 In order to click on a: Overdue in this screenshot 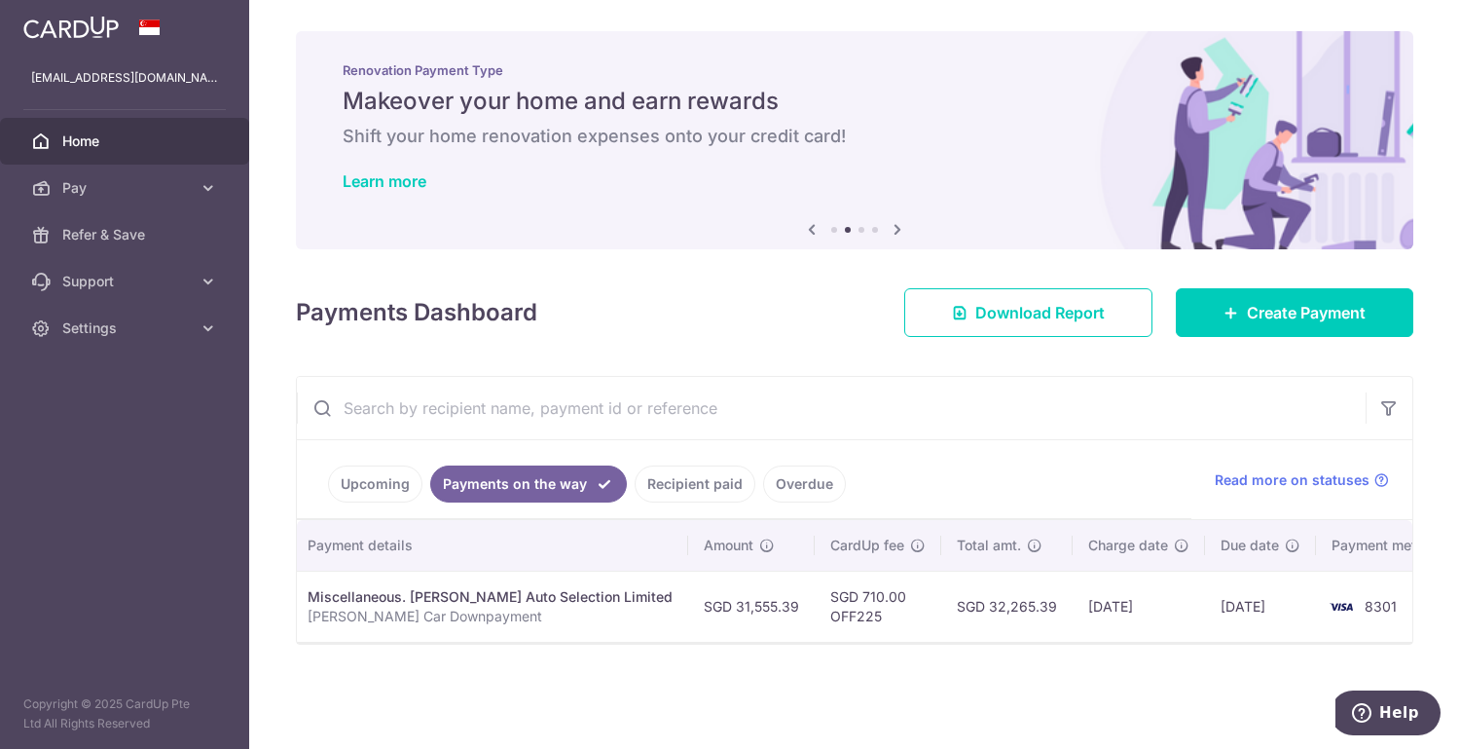, I will do `click(804, 484)`.